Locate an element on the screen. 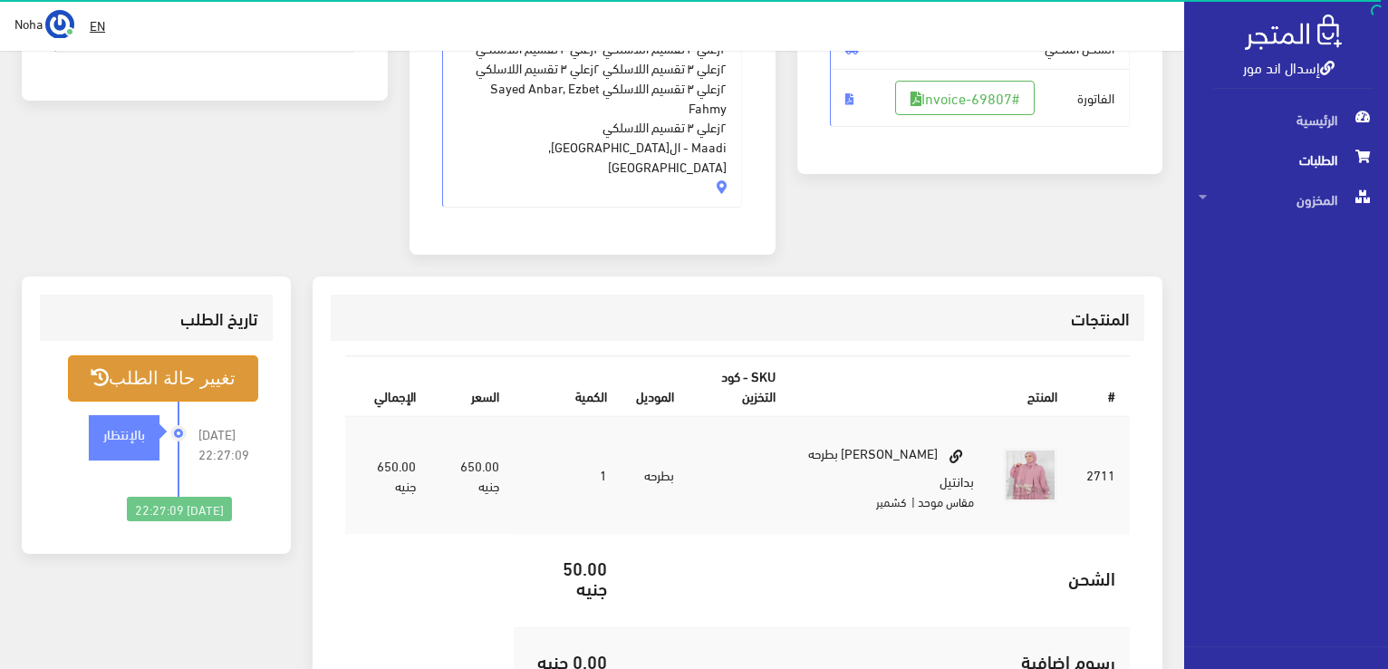 This screenshot has height=669, width=1388. h3: تاريخ الطلب is located at coordinates (156, 318).